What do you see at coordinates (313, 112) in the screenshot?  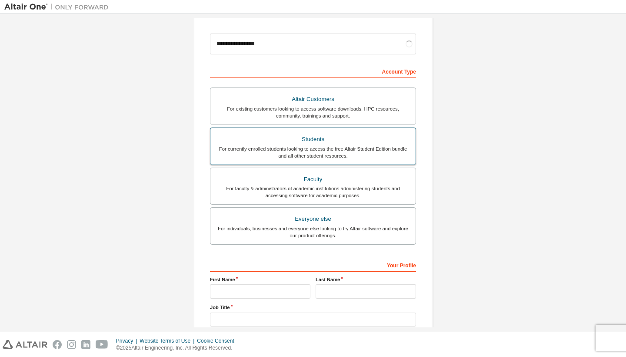 I see `div: For existing customers looking to access software downloads, HPC resources, community, trainings ...` at bounding box center [313, 112].